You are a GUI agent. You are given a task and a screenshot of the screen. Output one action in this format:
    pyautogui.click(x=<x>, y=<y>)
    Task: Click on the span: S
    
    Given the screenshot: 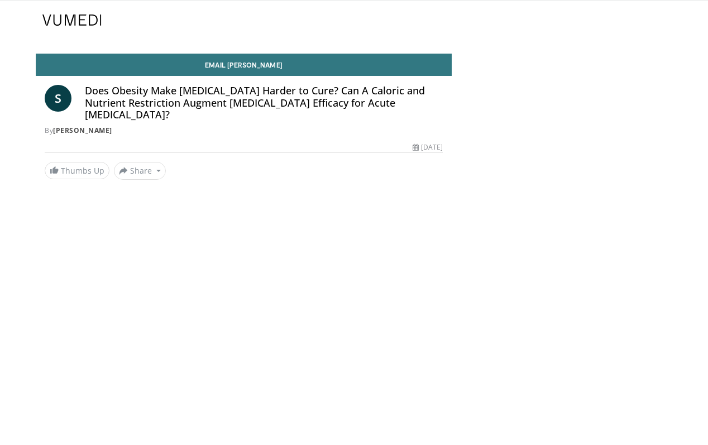 What is the action you would take?
    pyautogui.click(x=58, y=98)
    